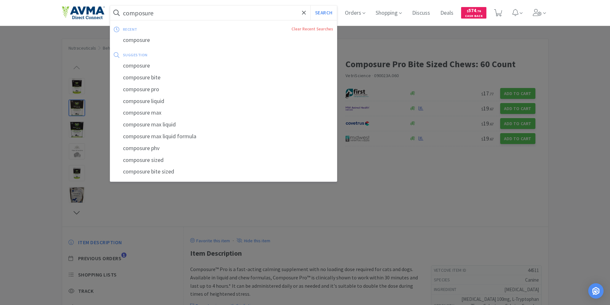 This screenshot has height=305, width=610. Describe the element at coordinates (224, 78) in the screenshot. I see `div: composure bite` at that location.